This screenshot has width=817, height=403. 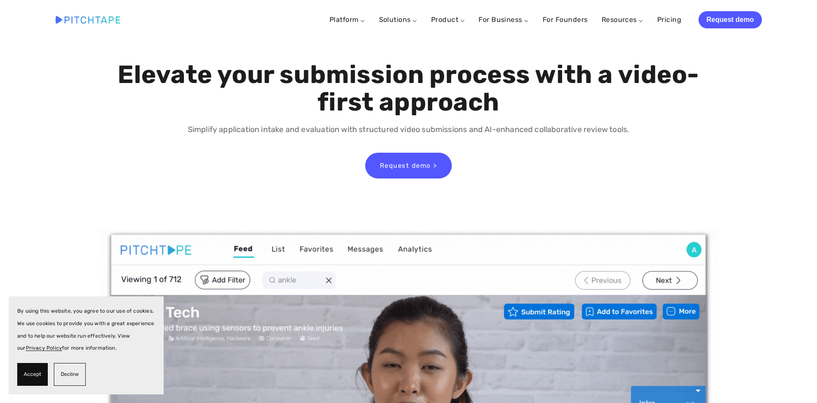 What do you see at coordinates (622, 19) in the screenshot?
I see `a: Resources ⌵` at bounding box center [622, 19].